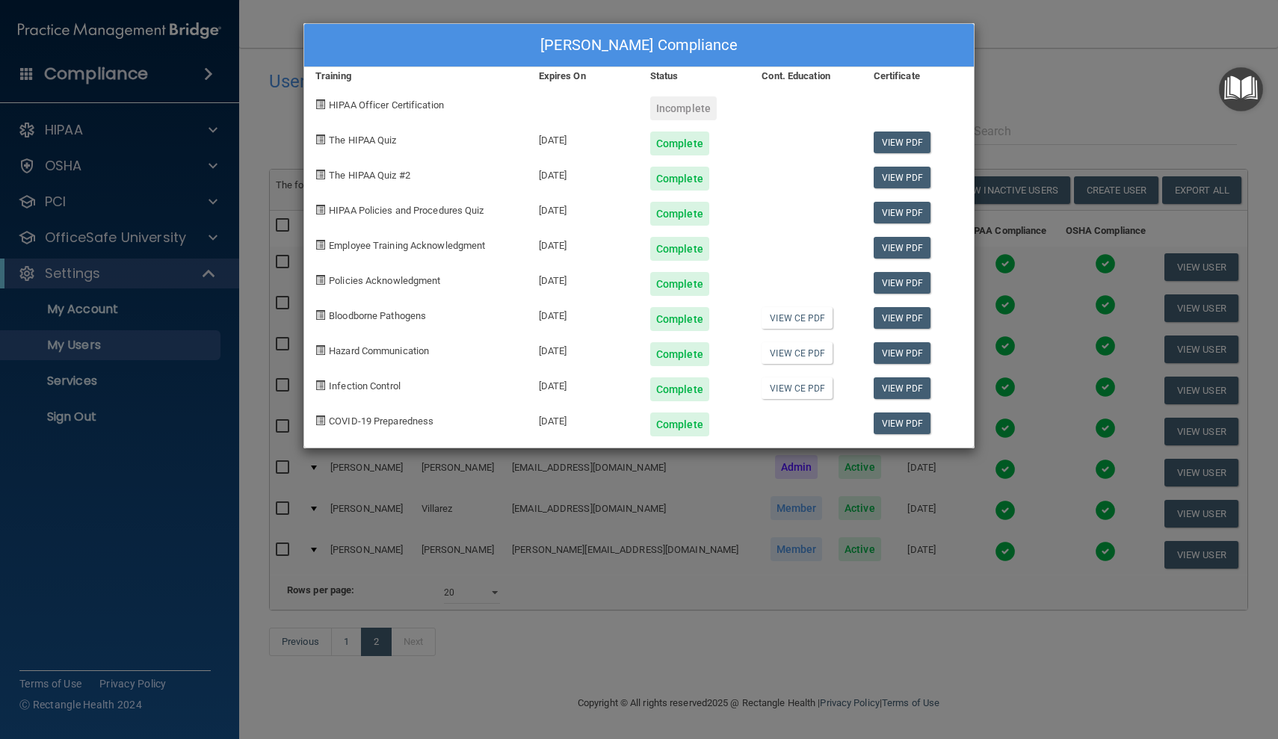  What do you see at coordinates (583, 76) in the screenshot?
I see `div: Expires On` at bounding box center [583, 76].